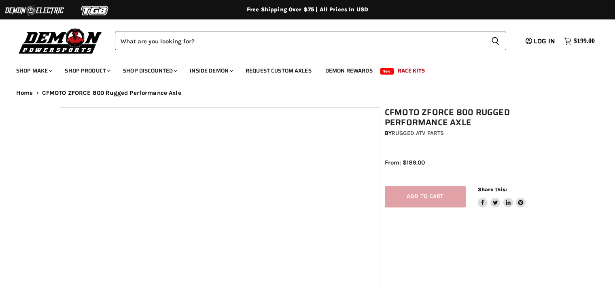 This screenshot has height=295, width=615. Describe the element at coordinates (211, 70) in the screenshot. I see `a: Inside Demon` at that location.